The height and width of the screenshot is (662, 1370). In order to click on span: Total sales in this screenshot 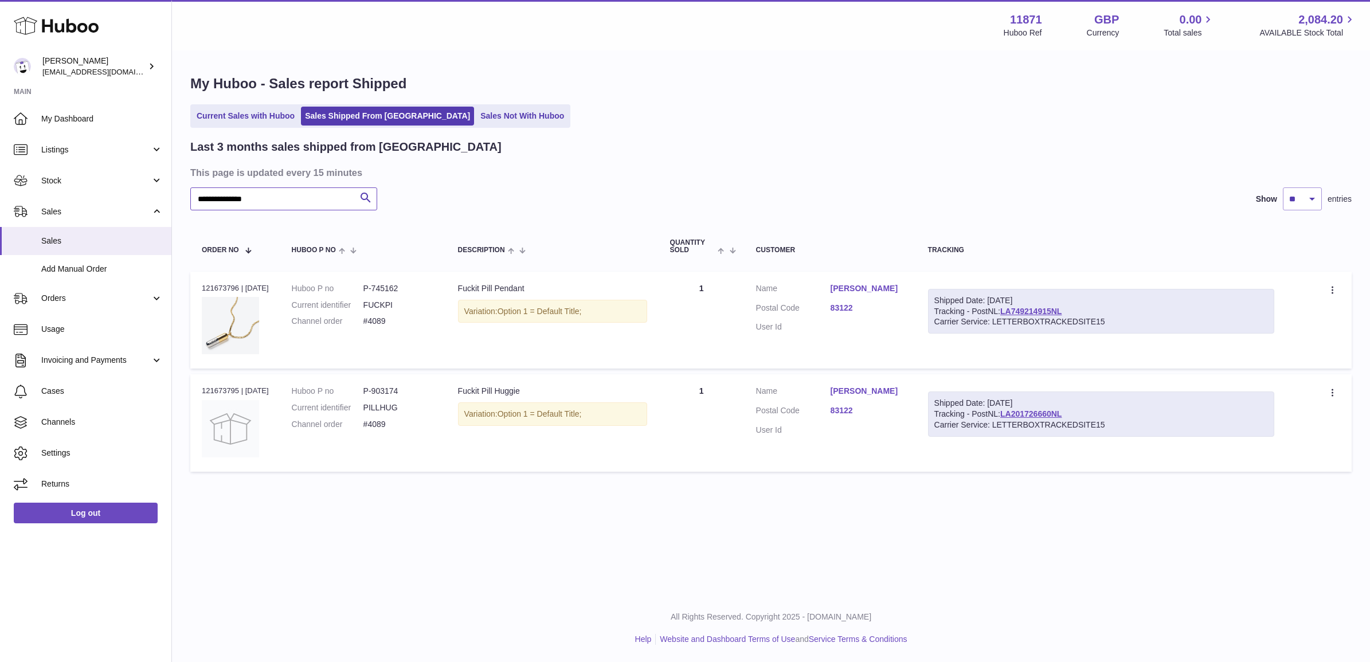, I will do `click(1189, 33)`.